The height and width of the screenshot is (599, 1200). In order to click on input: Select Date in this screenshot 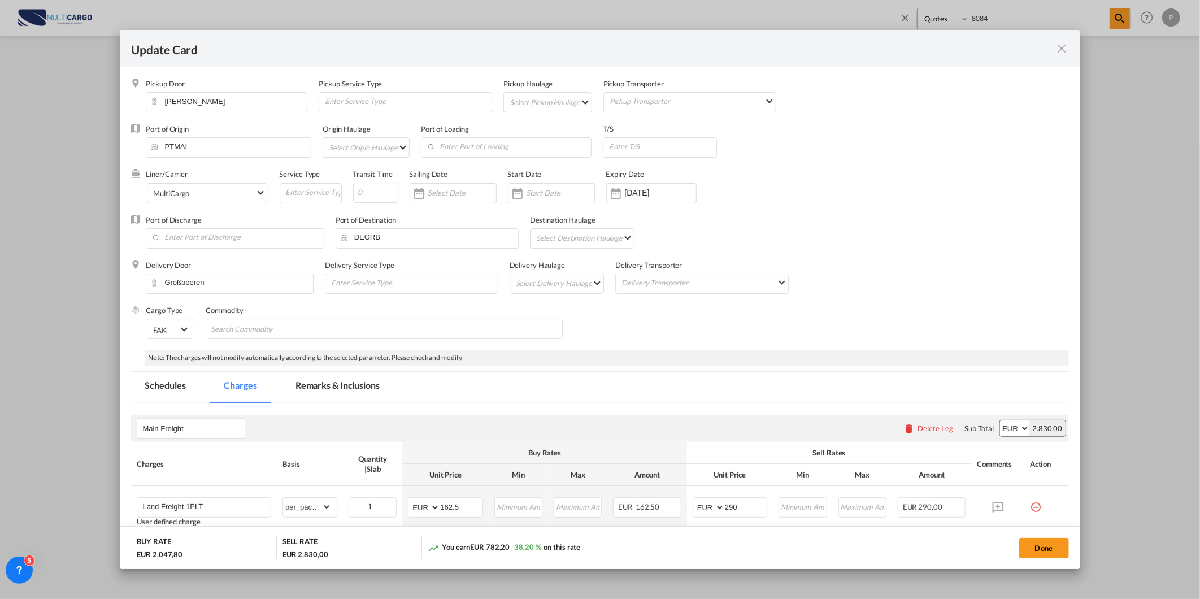, I will do `click(462, 193)`.